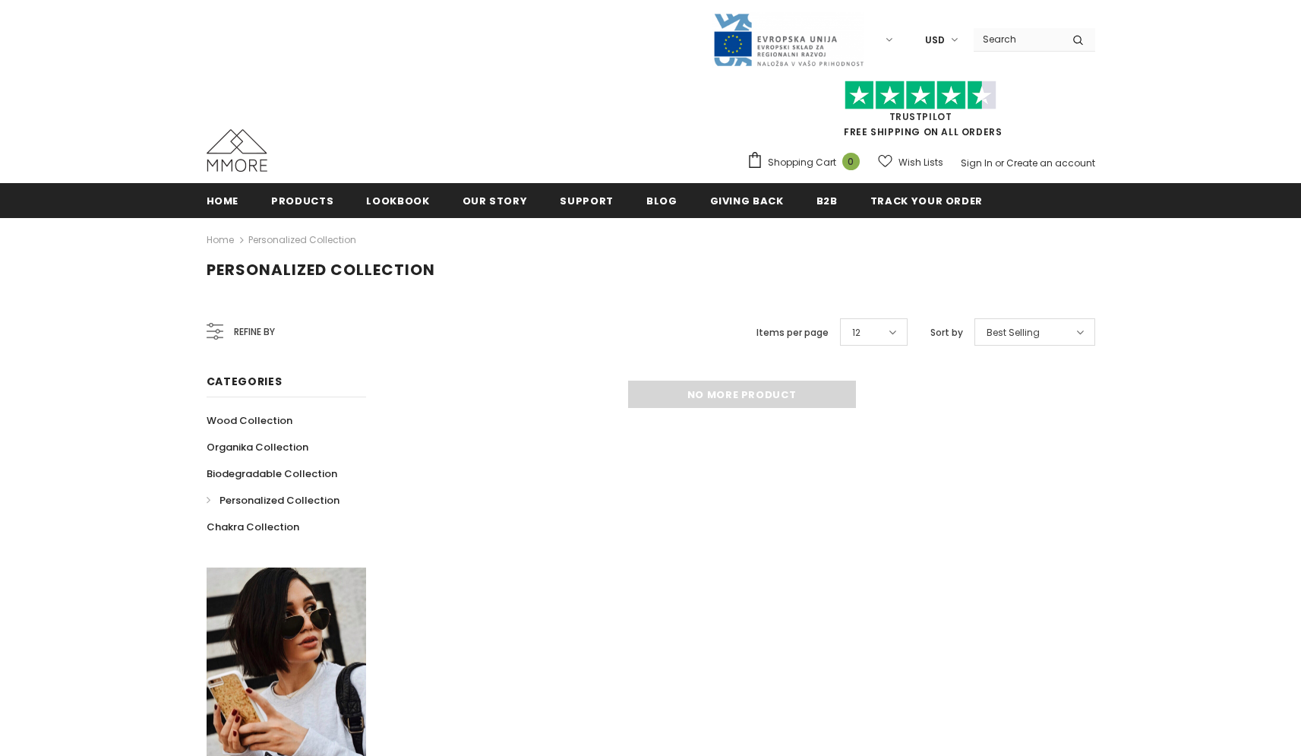 Image resolution: width=1301 pixels, height=756 pixels. What do you see at coordinates (792, 333) in the screenshot?
I see `label: Items per page` at bounding box center [792, 333].